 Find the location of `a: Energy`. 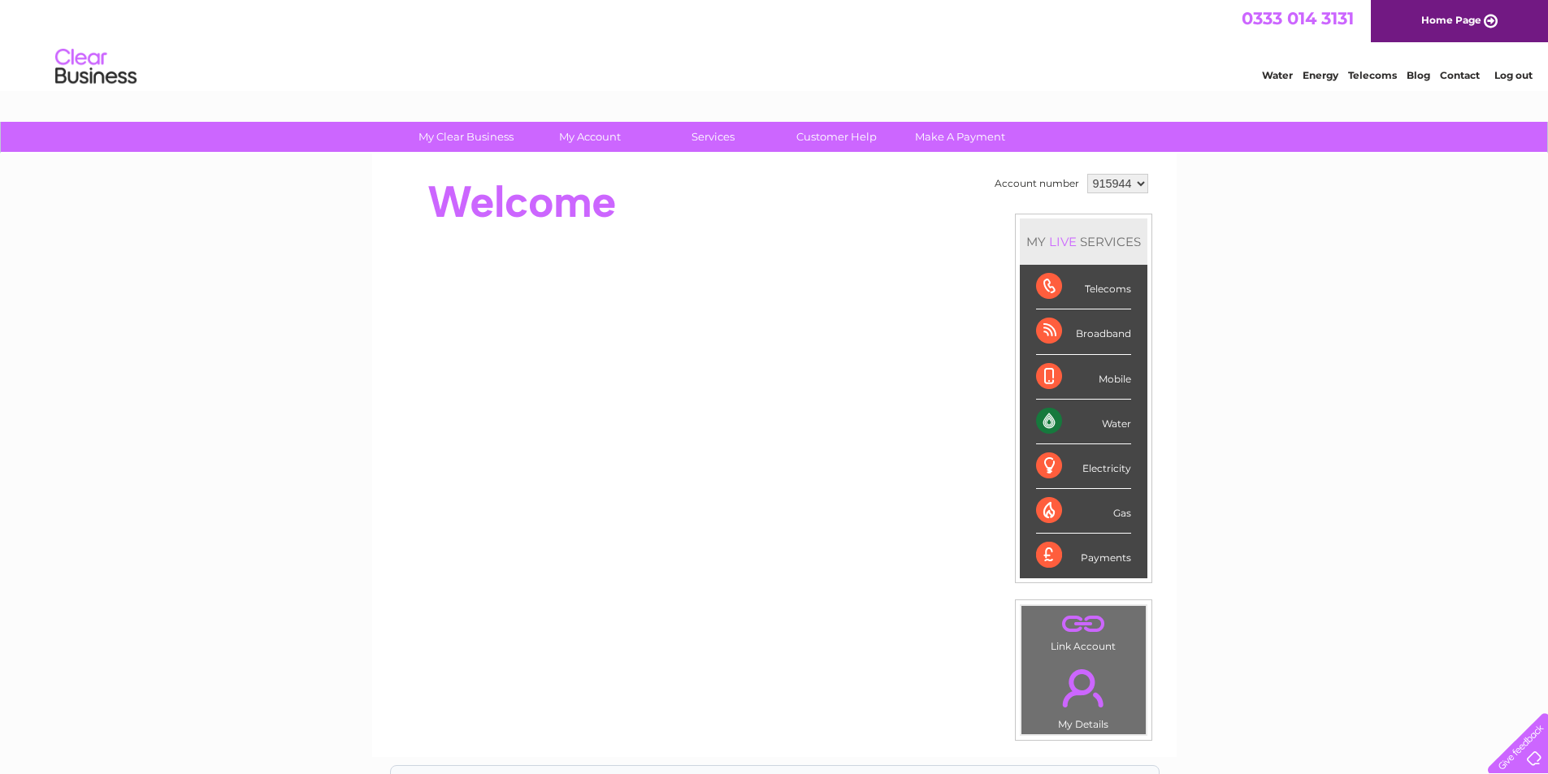

a: Energy is located at coordinates (1320, 75).